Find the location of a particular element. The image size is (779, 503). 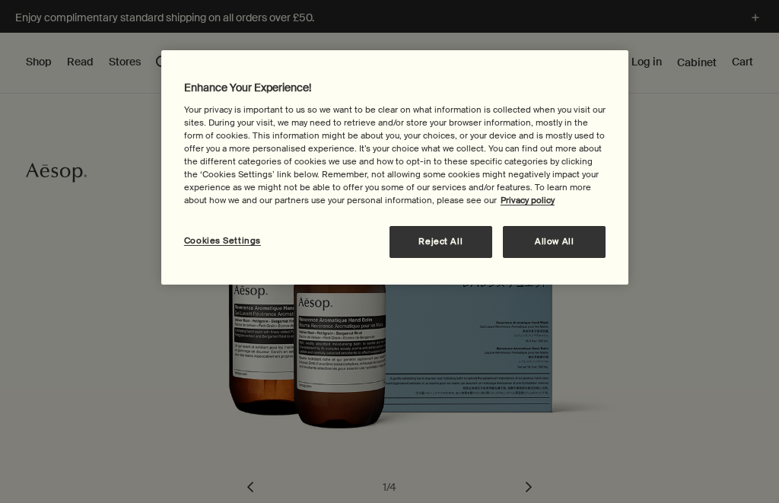

div: Cookie banner is located at coordinates (395, 167).